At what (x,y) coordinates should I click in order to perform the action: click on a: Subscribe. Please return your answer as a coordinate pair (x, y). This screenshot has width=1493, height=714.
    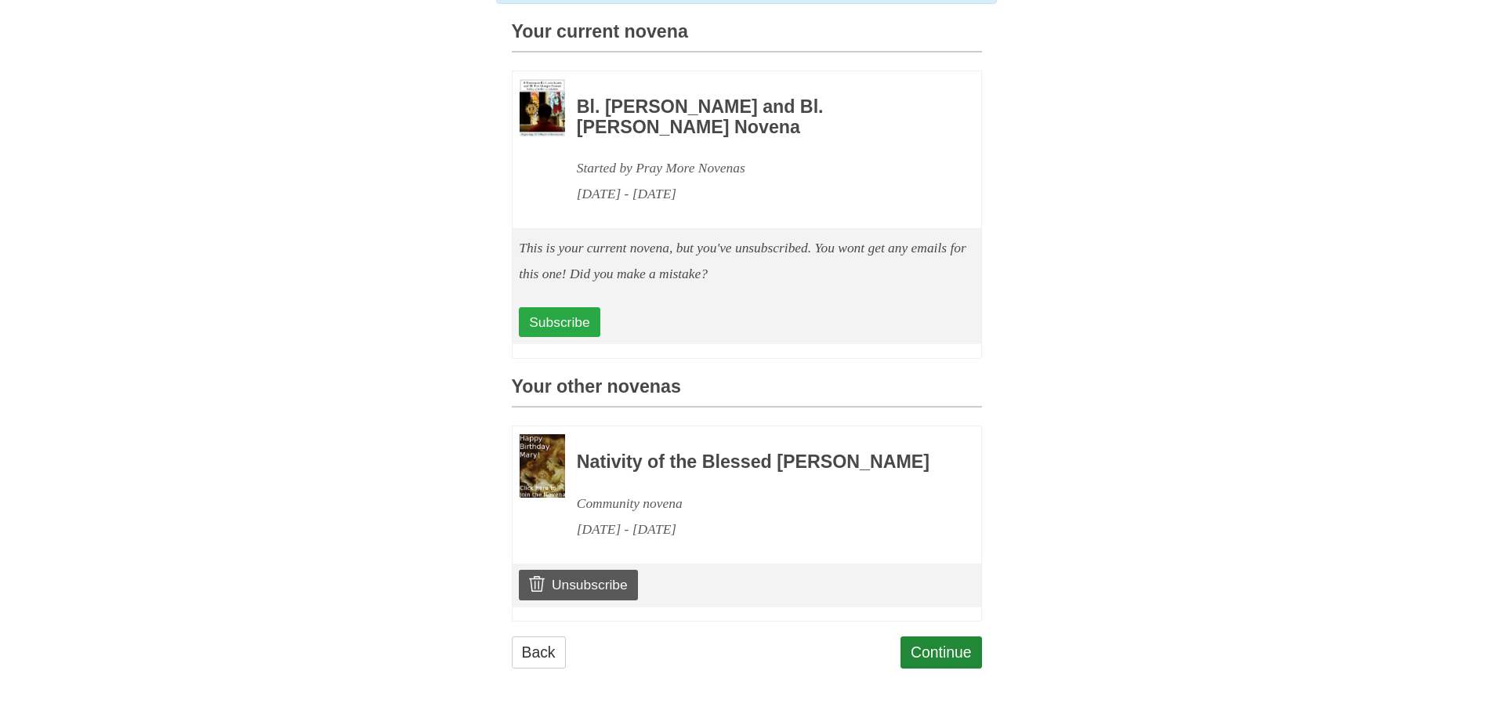
    Looking at the image, I should click on (559, 322).